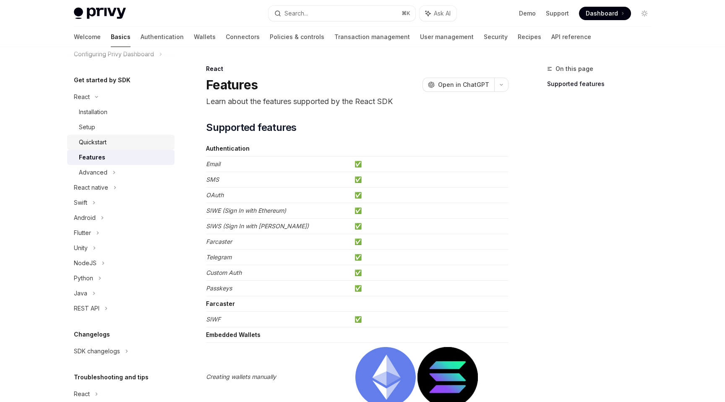 The image size is (725, 402). What do you see at coordinates (87, 37) in the screenshot?
I see `a: Welcome` at bounding box center [87, 37].